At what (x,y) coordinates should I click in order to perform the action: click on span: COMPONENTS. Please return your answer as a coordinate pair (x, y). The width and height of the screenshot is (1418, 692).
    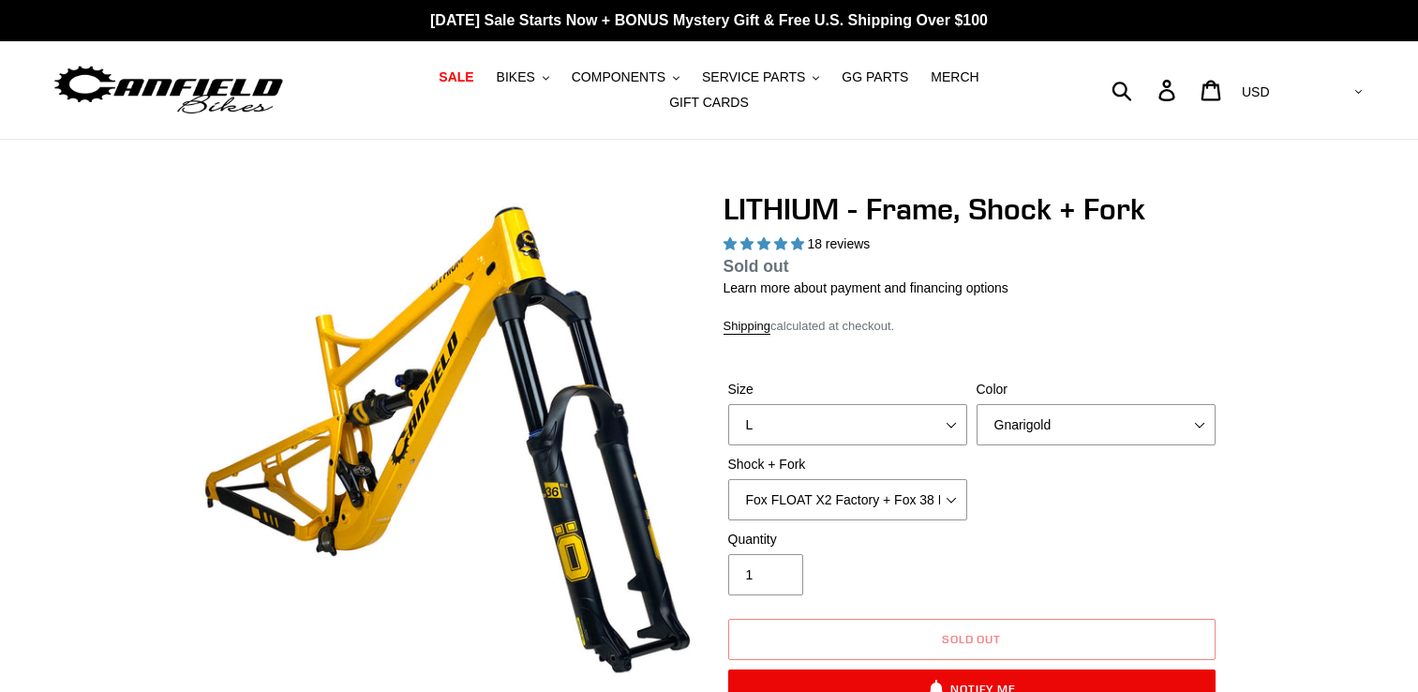
    Looking at the image, I should click on (619, 77).